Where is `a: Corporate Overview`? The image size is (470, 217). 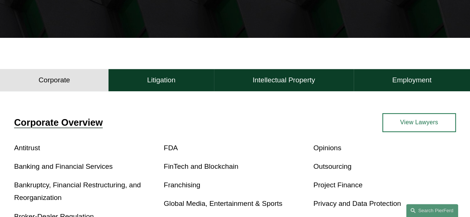
a: Corporate Overview is located at coordinates (58, 123).